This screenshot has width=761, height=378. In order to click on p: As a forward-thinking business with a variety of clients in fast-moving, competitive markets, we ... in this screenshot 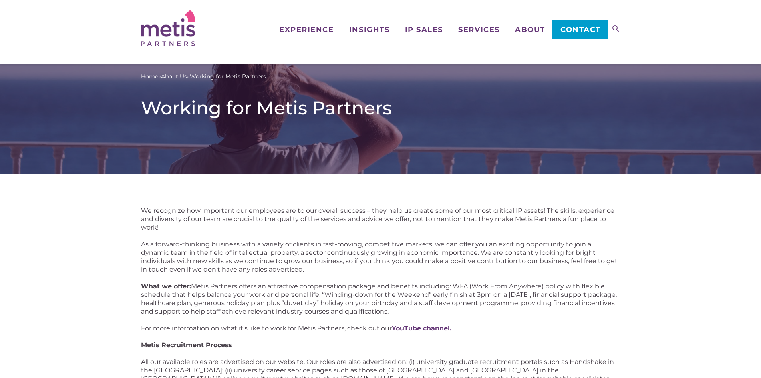, I will do `click(381, 256)`.